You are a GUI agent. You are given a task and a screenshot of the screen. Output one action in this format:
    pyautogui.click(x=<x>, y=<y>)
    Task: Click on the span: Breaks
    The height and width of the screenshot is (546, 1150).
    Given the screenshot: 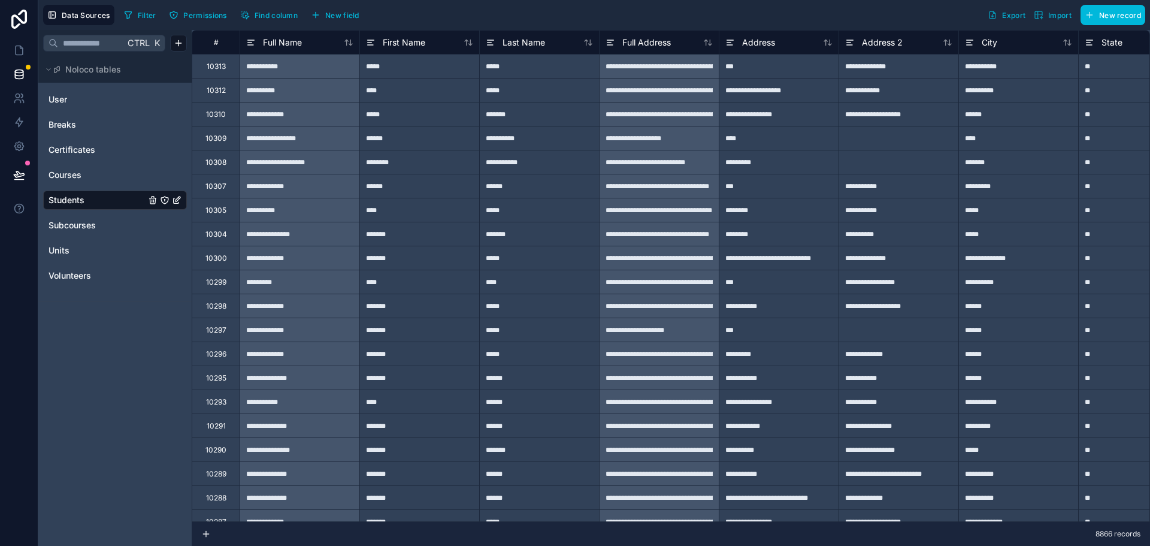 What is the action you would take?
    pyautogui.click(x=62, y=125)
    